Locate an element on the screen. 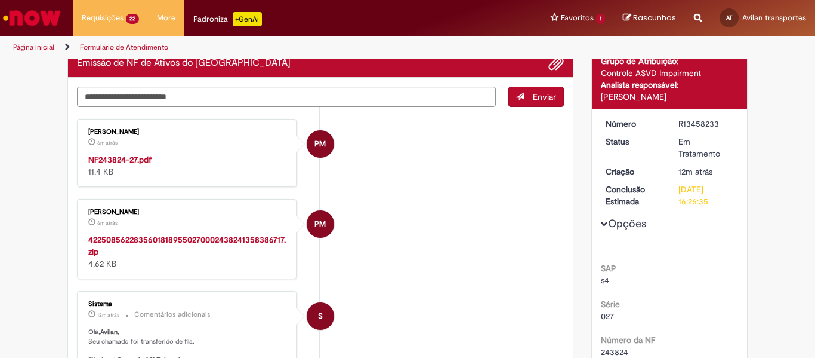 This screenshot has height=358, width=815. a: 42250856228356018189550270002438241358386717.zip is located at coordinates (187, 245).